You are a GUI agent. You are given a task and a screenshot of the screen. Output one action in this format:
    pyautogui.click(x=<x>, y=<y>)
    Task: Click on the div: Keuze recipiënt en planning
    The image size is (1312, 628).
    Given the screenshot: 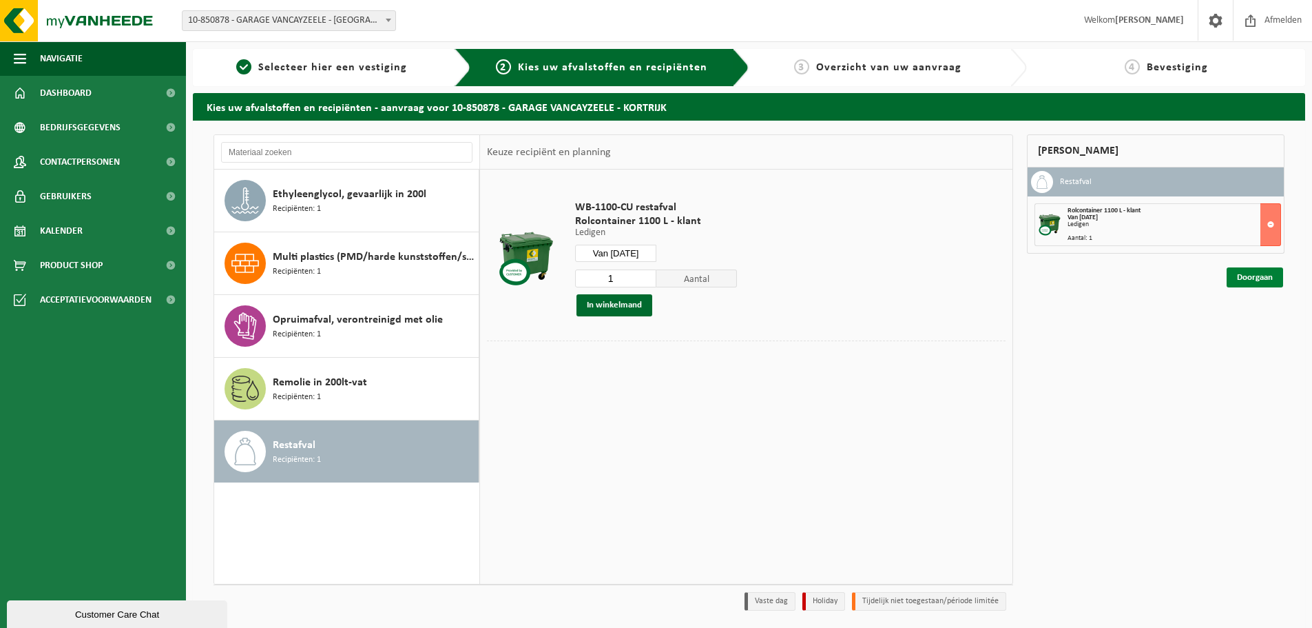 What is the action you would take?
    pyautogui.click(x=549, y=152)
    